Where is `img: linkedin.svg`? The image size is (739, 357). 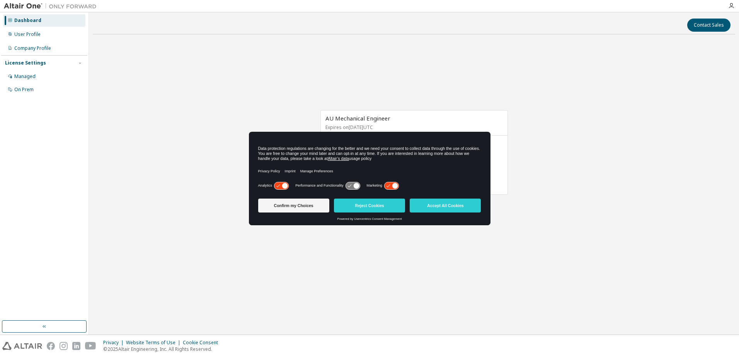 img: linkedin.svg is located at coordinates (76, 346).